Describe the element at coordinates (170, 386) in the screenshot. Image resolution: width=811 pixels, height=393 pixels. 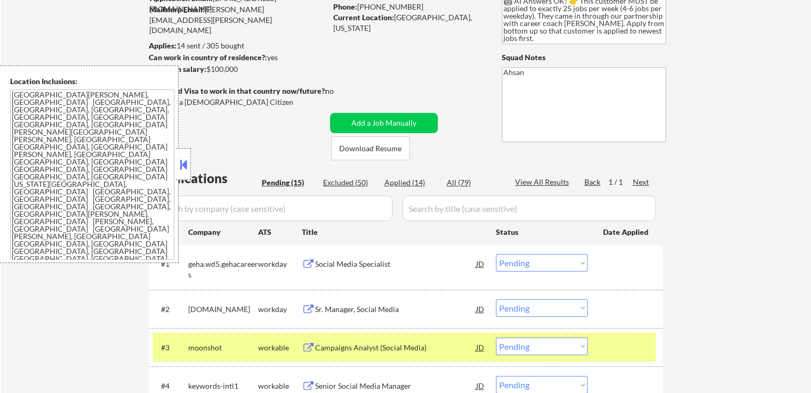
I see `div: #4` at that location.